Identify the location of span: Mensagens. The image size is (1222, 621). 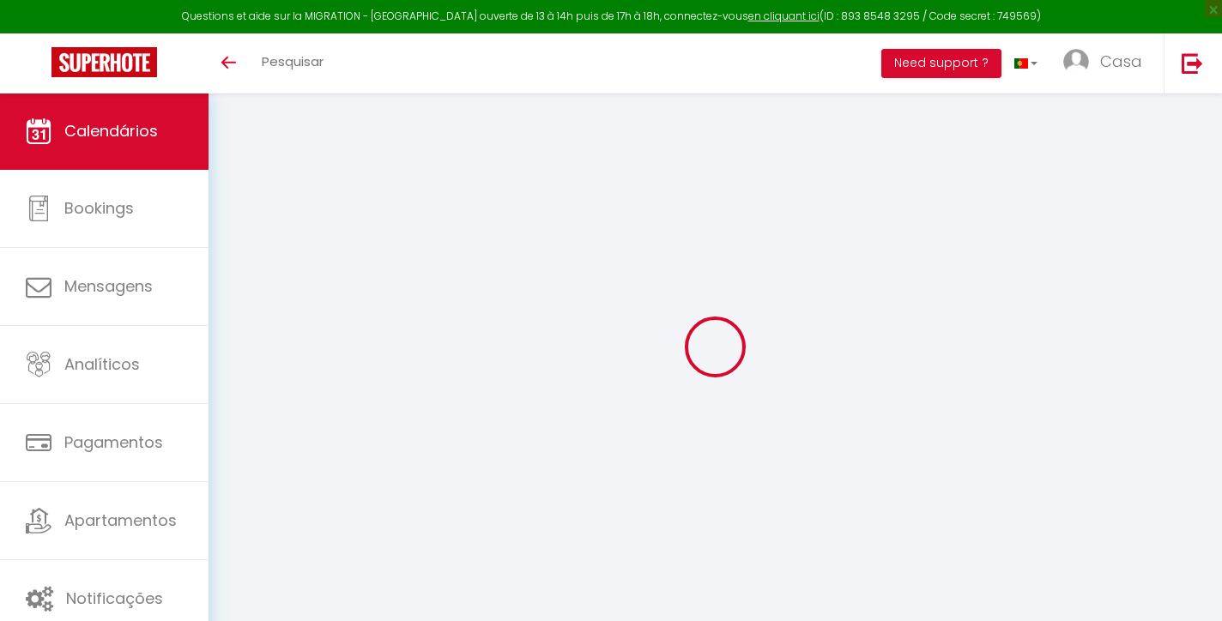
(108, 286).